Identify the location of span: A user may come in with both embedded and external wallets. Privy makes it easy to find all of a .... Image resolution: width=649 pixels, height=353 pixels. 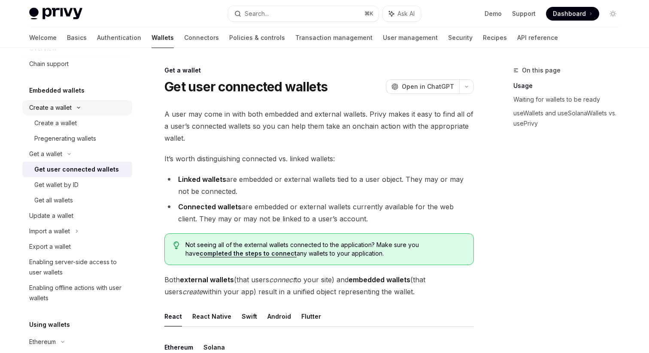
(319, 126).